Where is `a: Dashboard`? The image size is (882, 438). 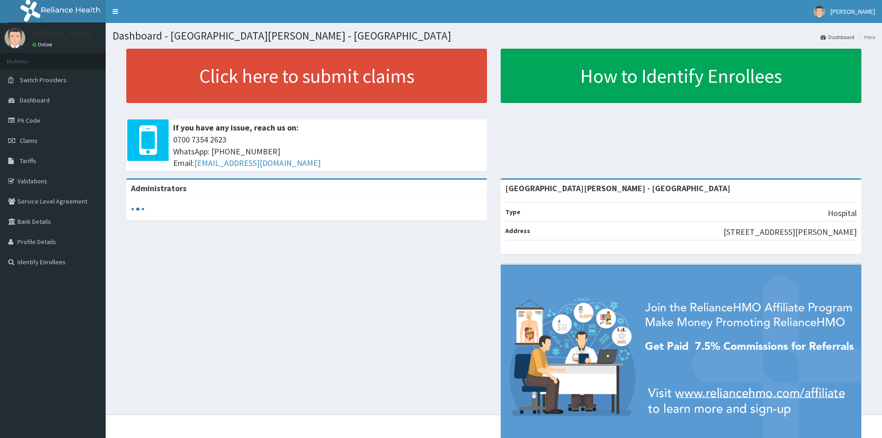 a: Dashboard is located at coordinates (838, 37).